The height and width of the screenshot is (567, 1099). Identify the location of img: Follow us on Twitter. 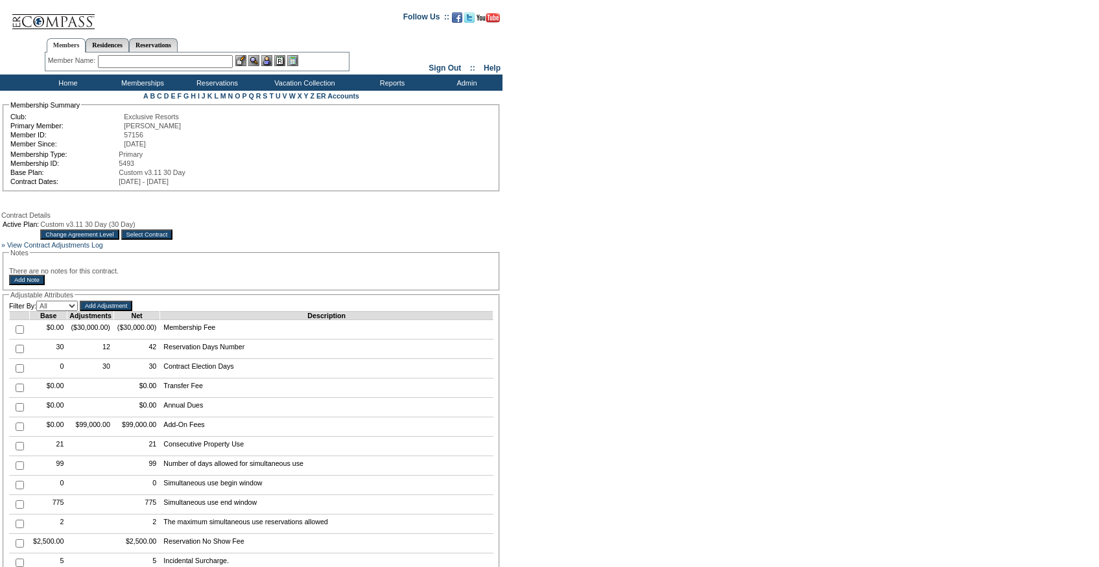
(469, 17).